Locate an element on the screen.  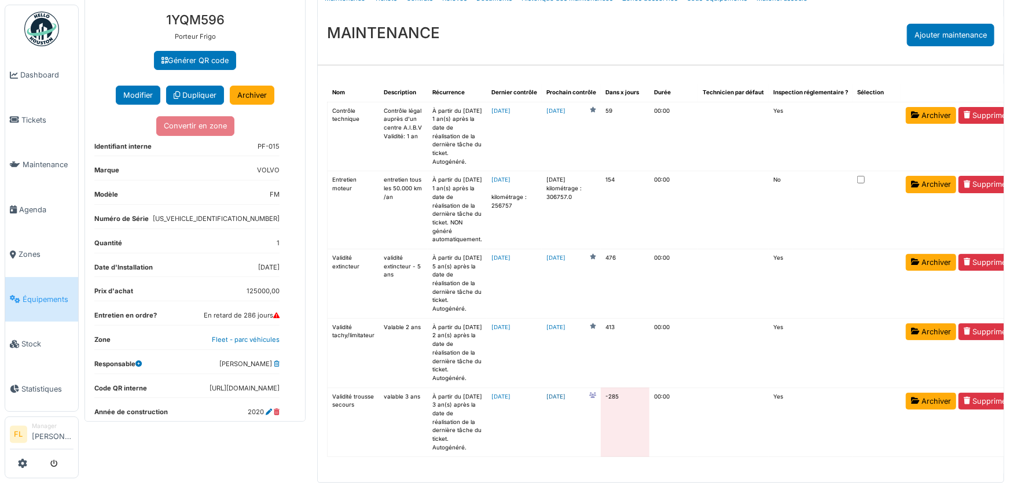
th: Sélection is located at coordinates (877, 93).